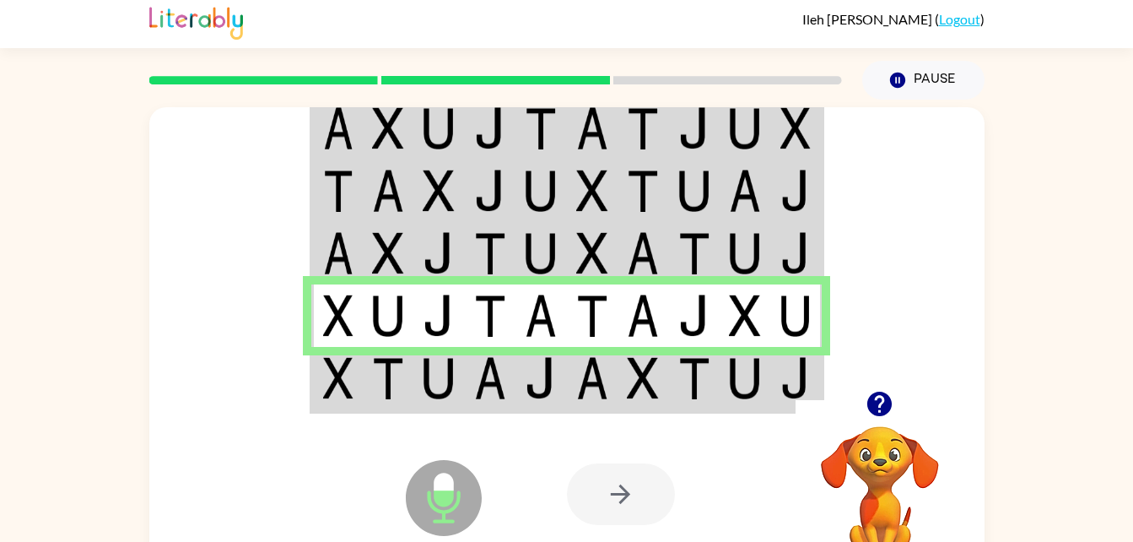 This screenshot has height=542, width=1133. Describe the element at coordinates (196, 21) in the screenshot. I see `img: Literably` at that location.